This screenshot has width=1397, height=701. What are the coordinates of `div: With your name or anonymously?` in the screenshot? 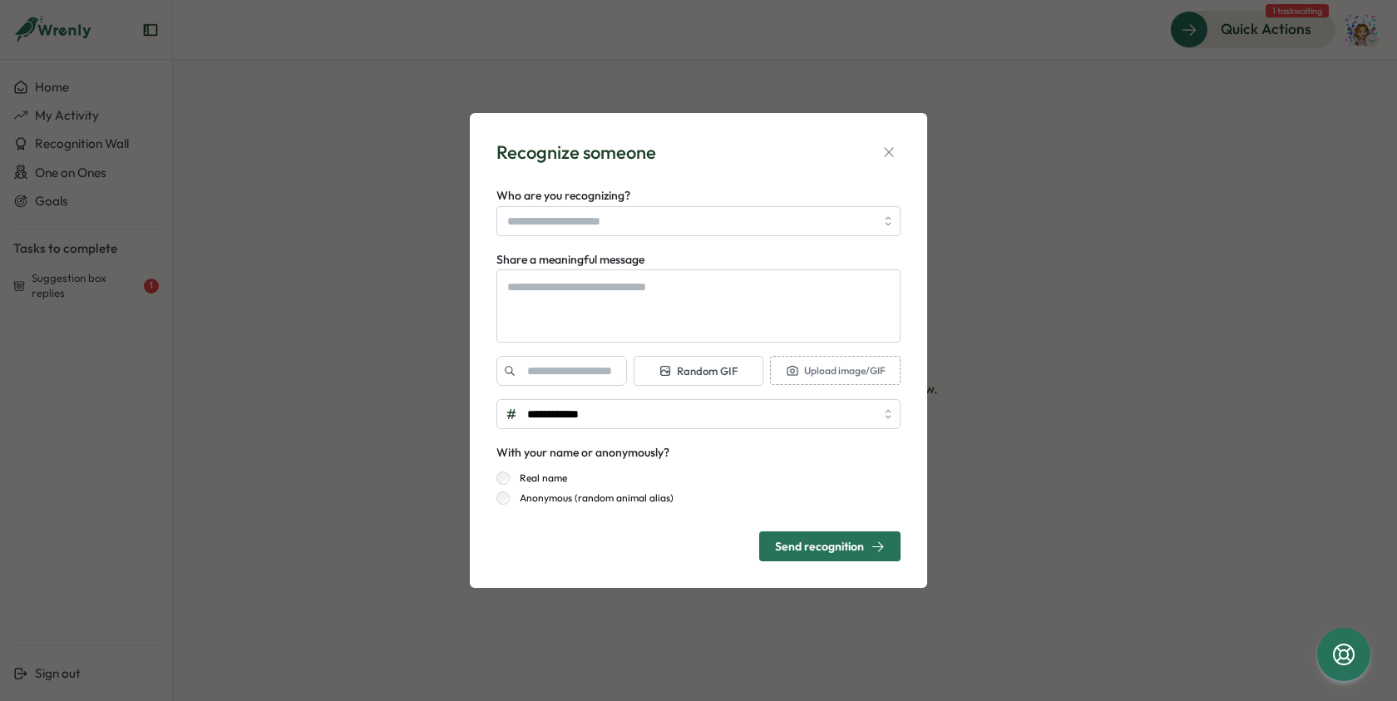 It's located at (583, 453).